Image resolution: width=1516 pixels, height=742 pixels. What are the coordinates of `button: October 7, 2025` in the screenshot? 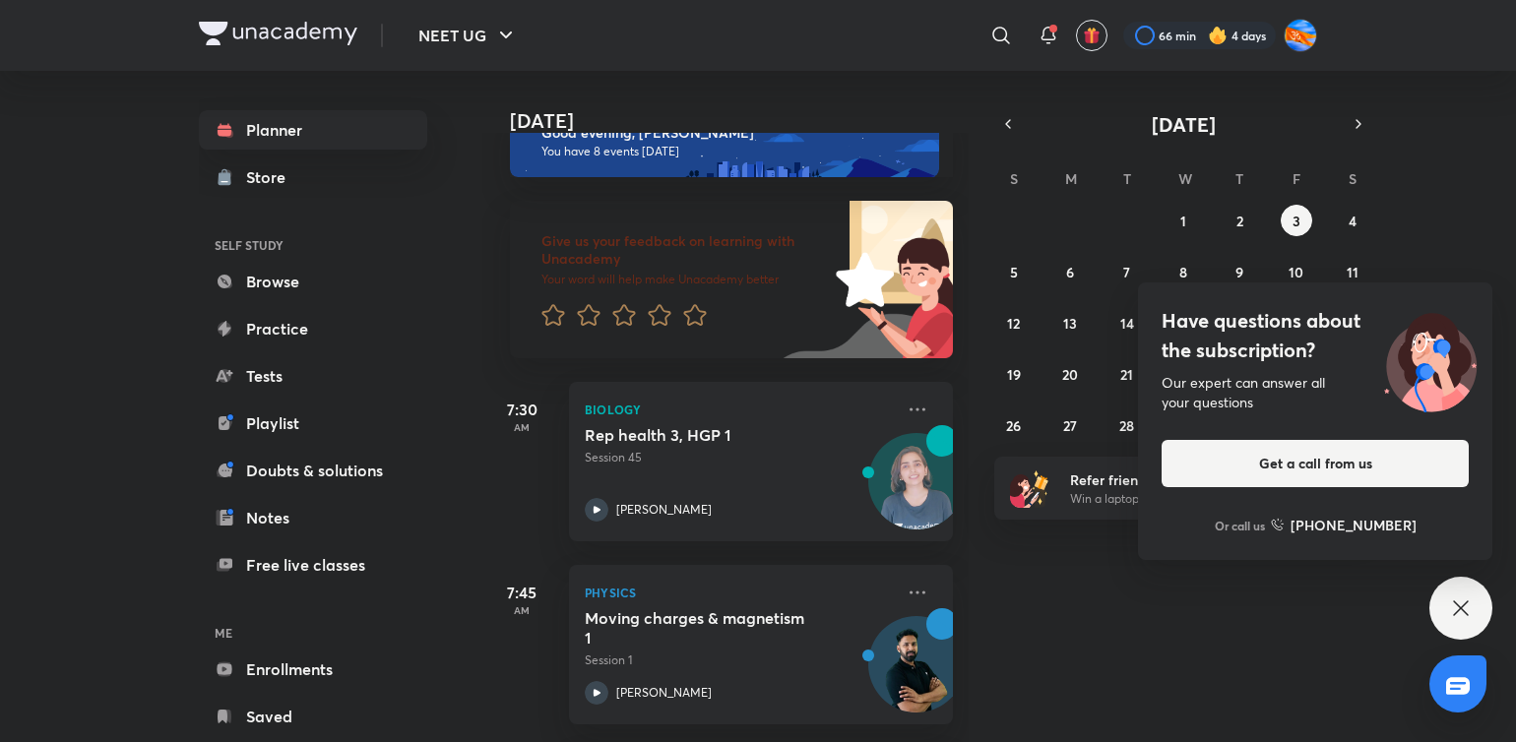 It's located at (1127, 272).